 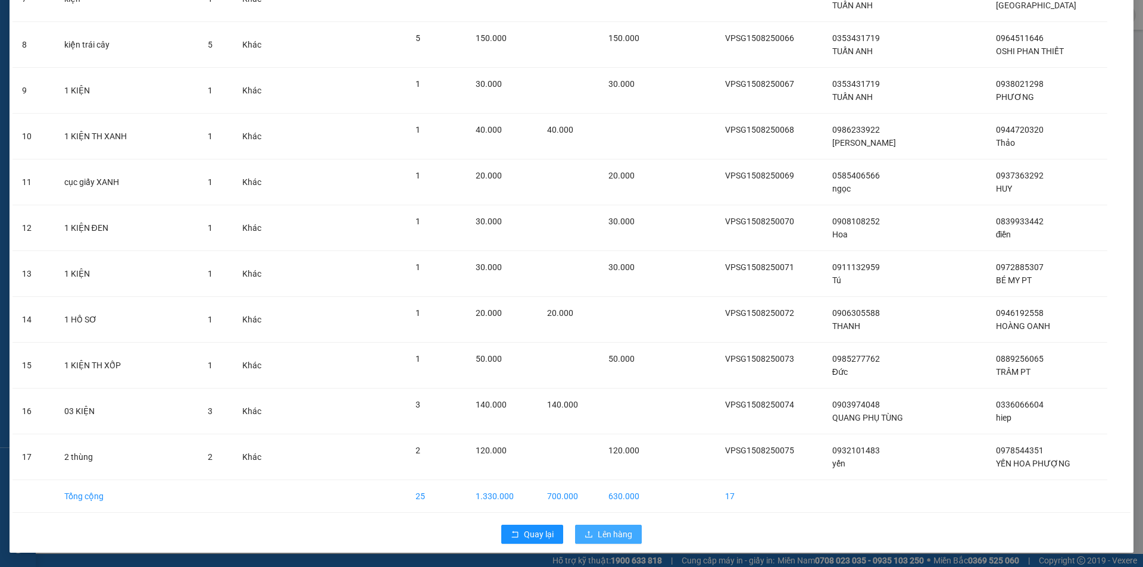 What do you see at coordinates (33, 320) in the screenshot?
I see `td: 14` at bounding box center [33, 320].